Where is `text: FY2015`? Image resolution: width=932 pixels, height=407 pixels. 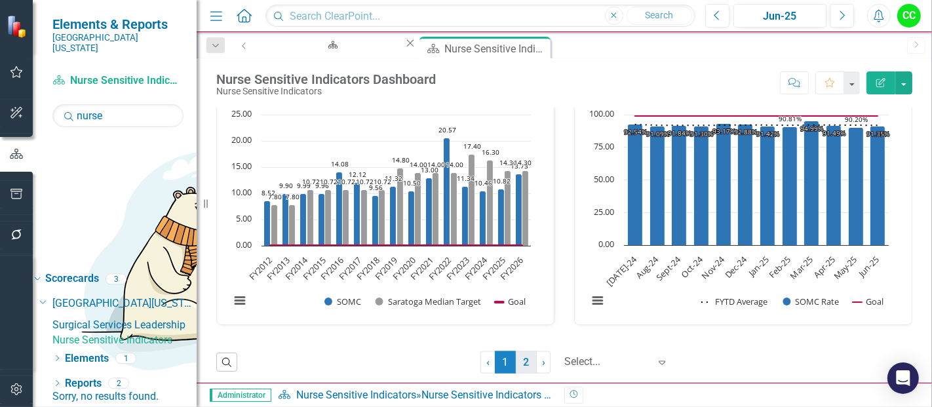
text: FY2015 is located at coordinates (314, 268).